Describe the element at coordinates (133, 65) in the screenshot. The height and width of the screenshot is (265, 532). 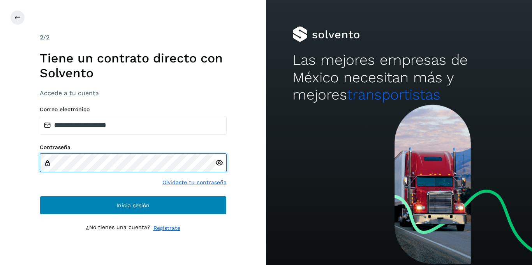
I see `h1: Tiene un contrato directo con Solvento` at that location.